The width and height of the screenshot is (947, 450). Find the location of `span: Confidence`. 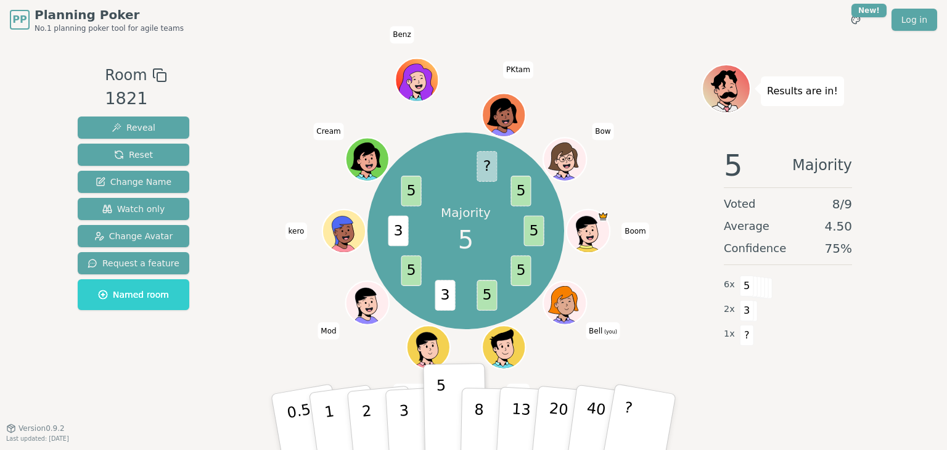

span: Confidence is located at coordinates (754, 248).